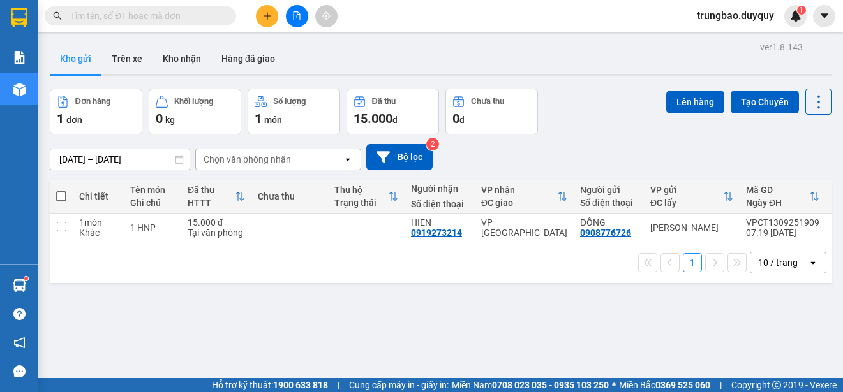 The height and width of the screenshot is (392, 843). I want to click on div: Số lượng, so click(289, 101).